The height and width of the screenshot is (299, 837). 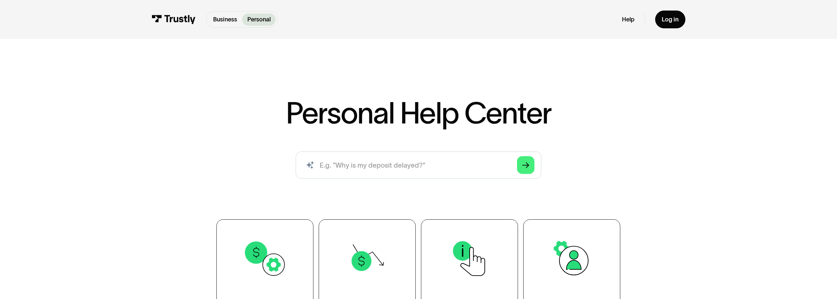 I want to click on a: Help, so click(x=628, y=19).